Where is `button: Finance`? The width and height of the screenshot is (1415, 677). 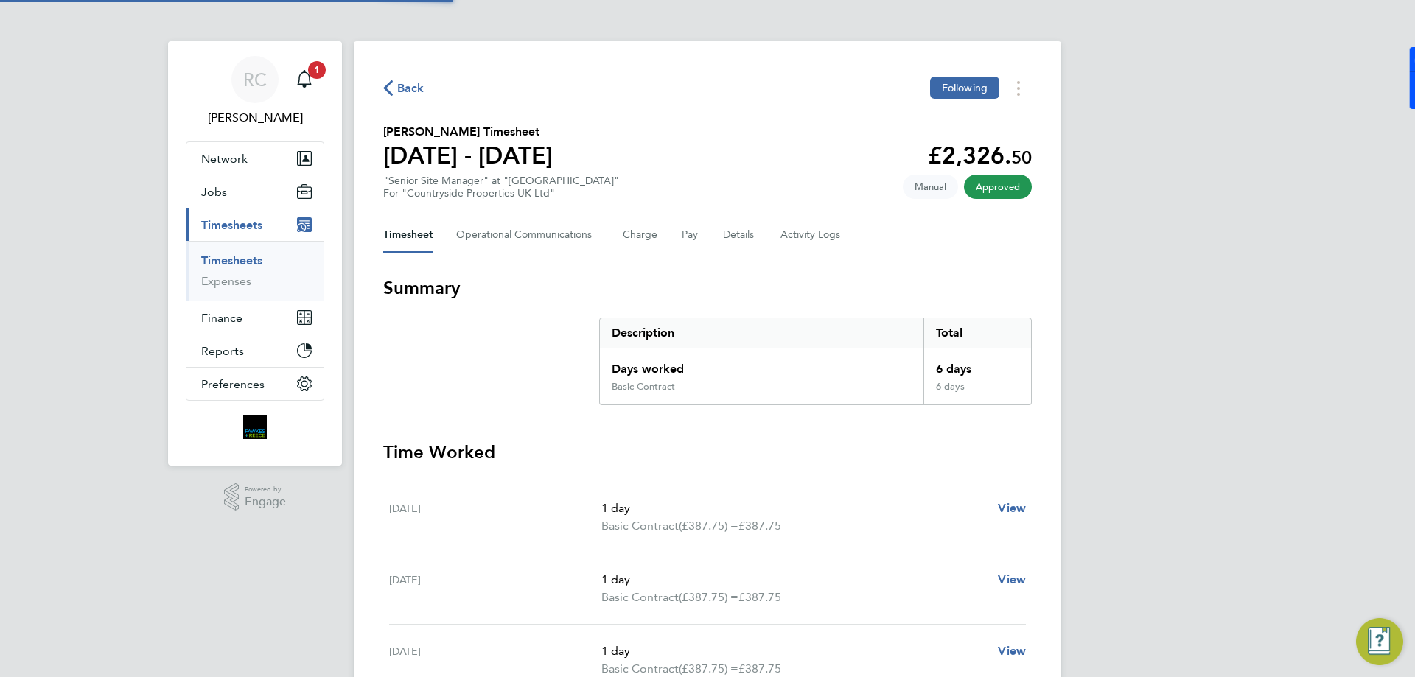
button: Finance is located at coordinates (255, 318).